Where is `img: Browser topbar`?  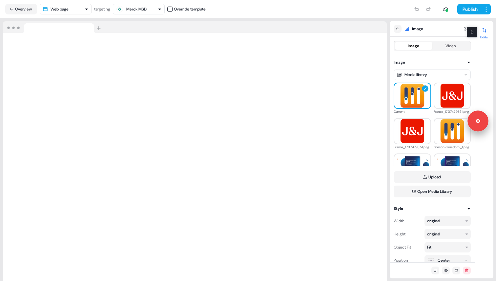
img: Browser topbar is located at coordinates (53, 27).